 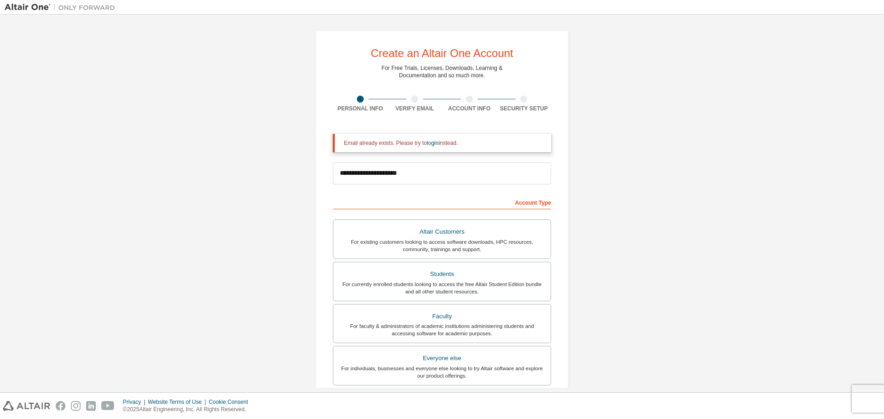 What do you see at coordinates (26, 406) in the screenshot?
I see `img: altair_logo.svg` at bounding box center [26, 406].